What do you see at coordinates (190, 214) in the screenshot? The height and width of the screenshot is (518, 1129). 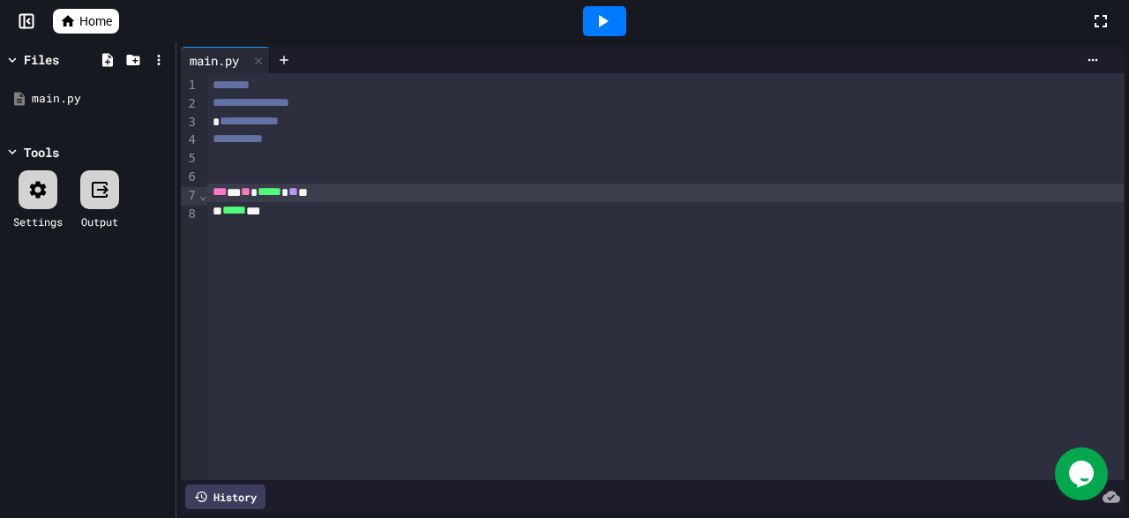 I see `div: 8` at bounding box center [190, 214].